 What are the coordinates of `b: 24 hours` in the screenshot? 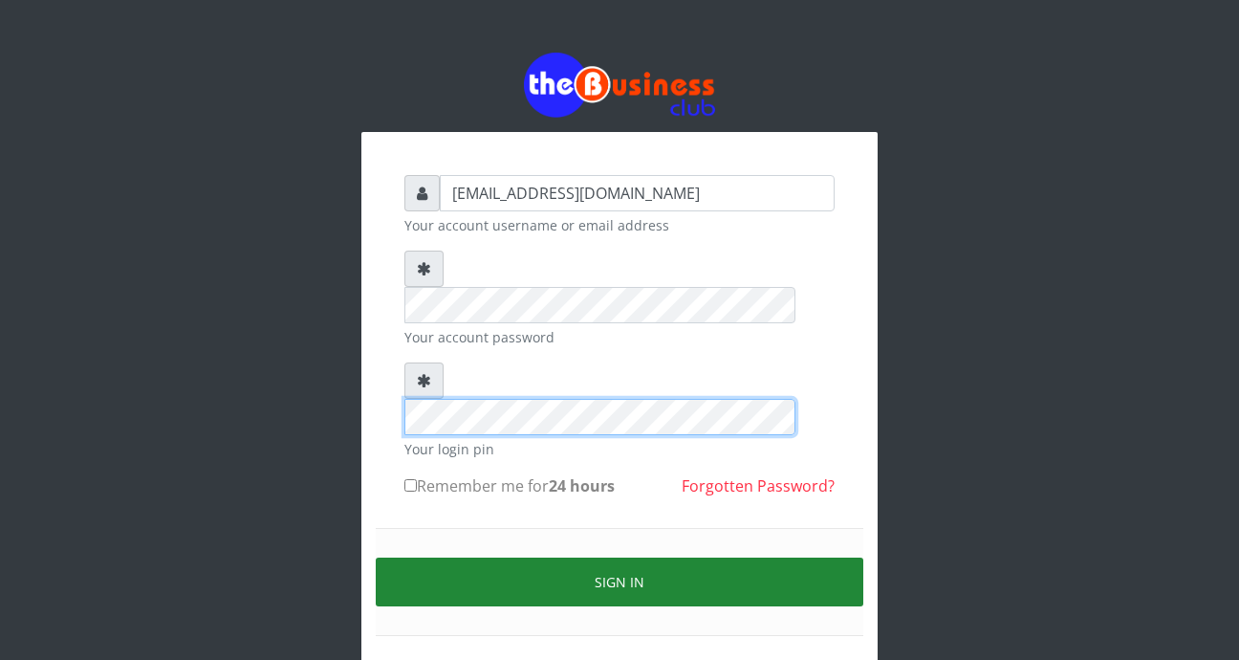 It's located at (581, 486).